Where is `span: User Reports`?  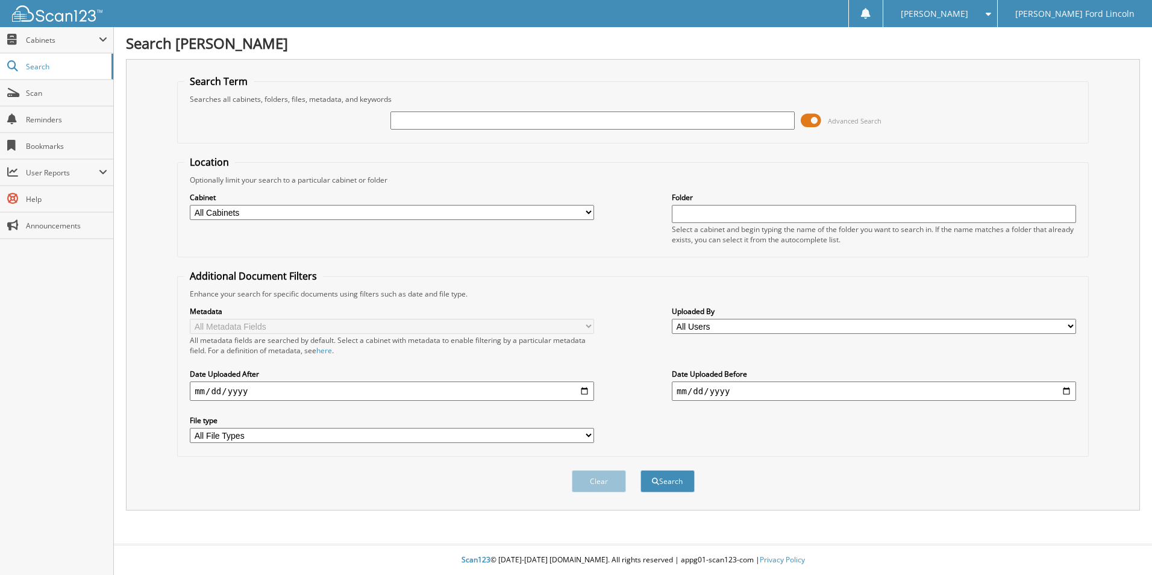 span: User Reports is located at coordinates (62, 172).